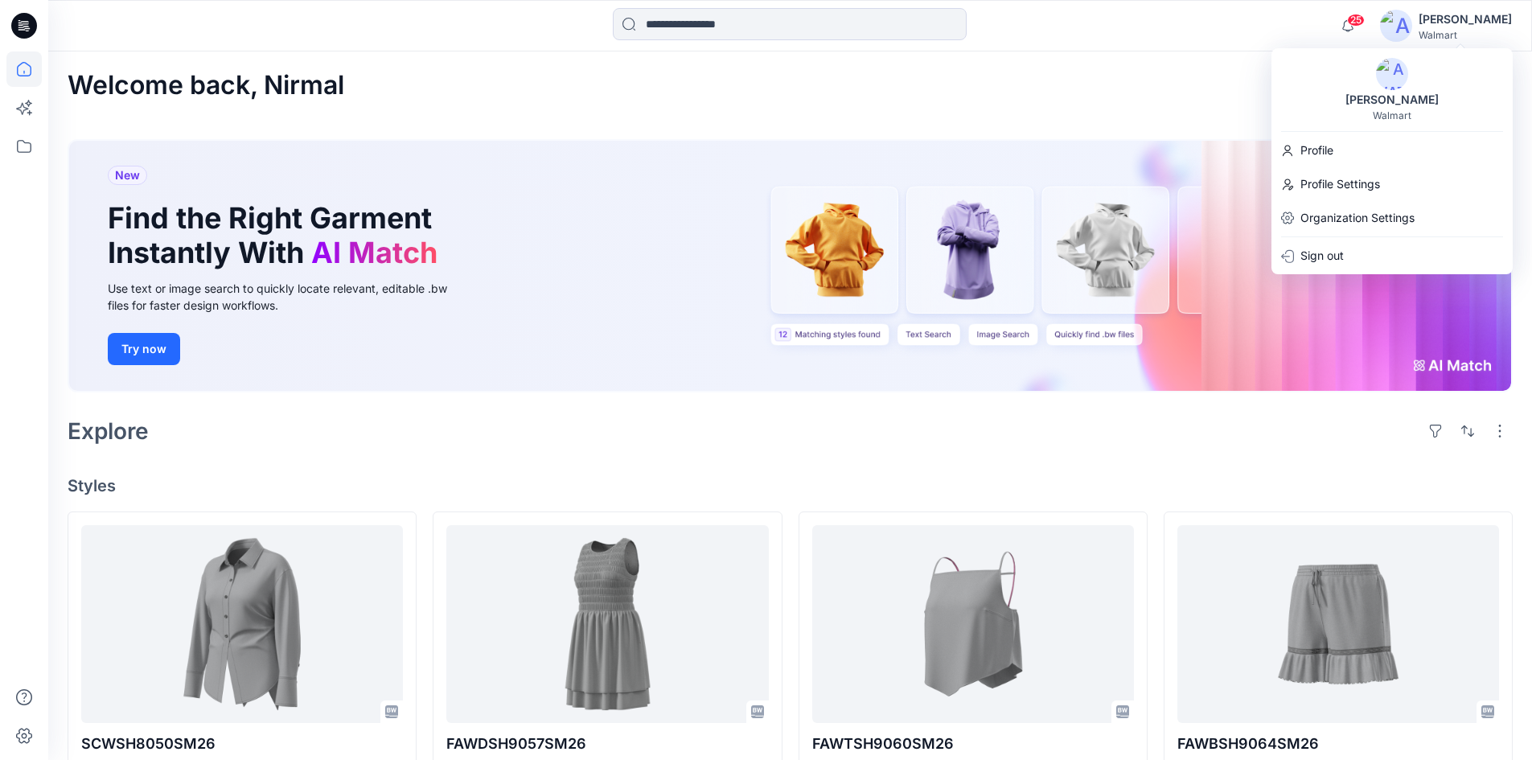  Describe the element at coordinates (206, 85) in the screenshot. I see `h2: Welcome back, Nirmal` at that location.